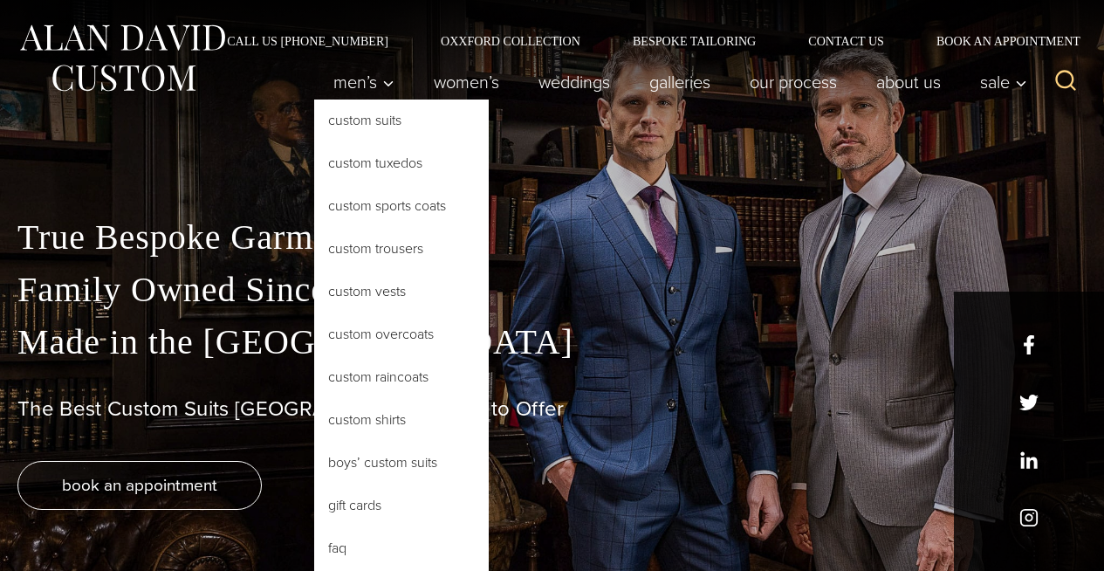 The width and height of the screenshot is (1104, 571). I want to click on span: Sale, so click(1003, 82).